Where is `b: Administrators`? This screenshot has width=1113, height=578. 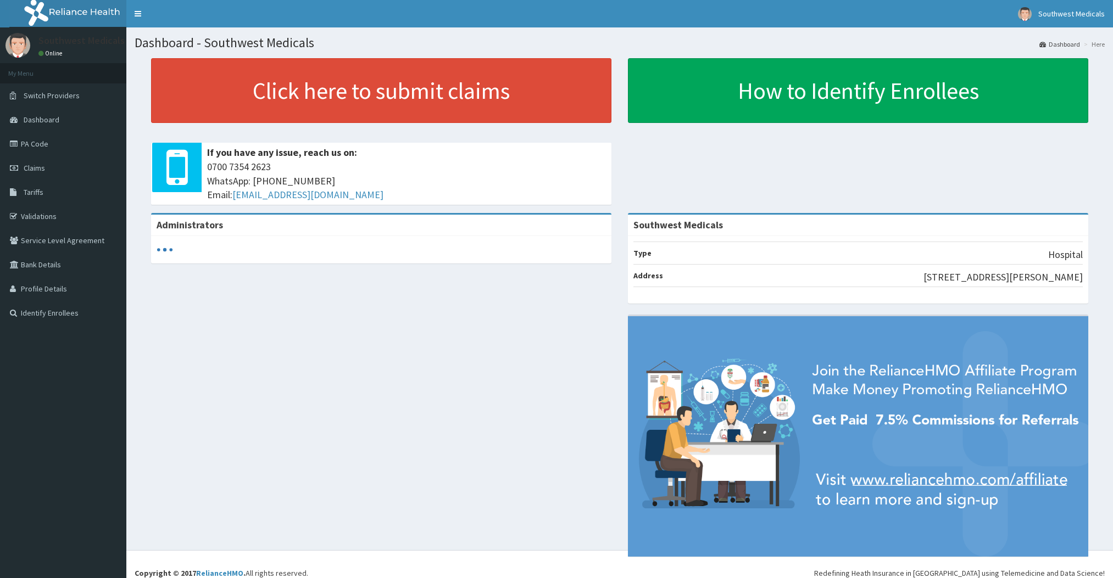 b: Administrators is located at coordinates (189, 225).